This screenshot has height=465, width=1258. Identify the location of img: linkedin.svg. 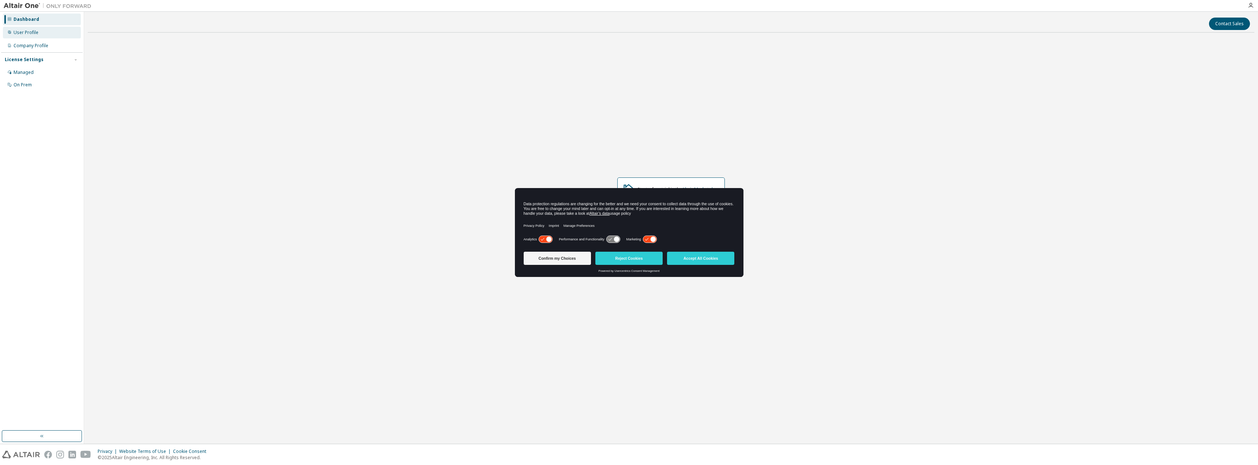
(72, 454).